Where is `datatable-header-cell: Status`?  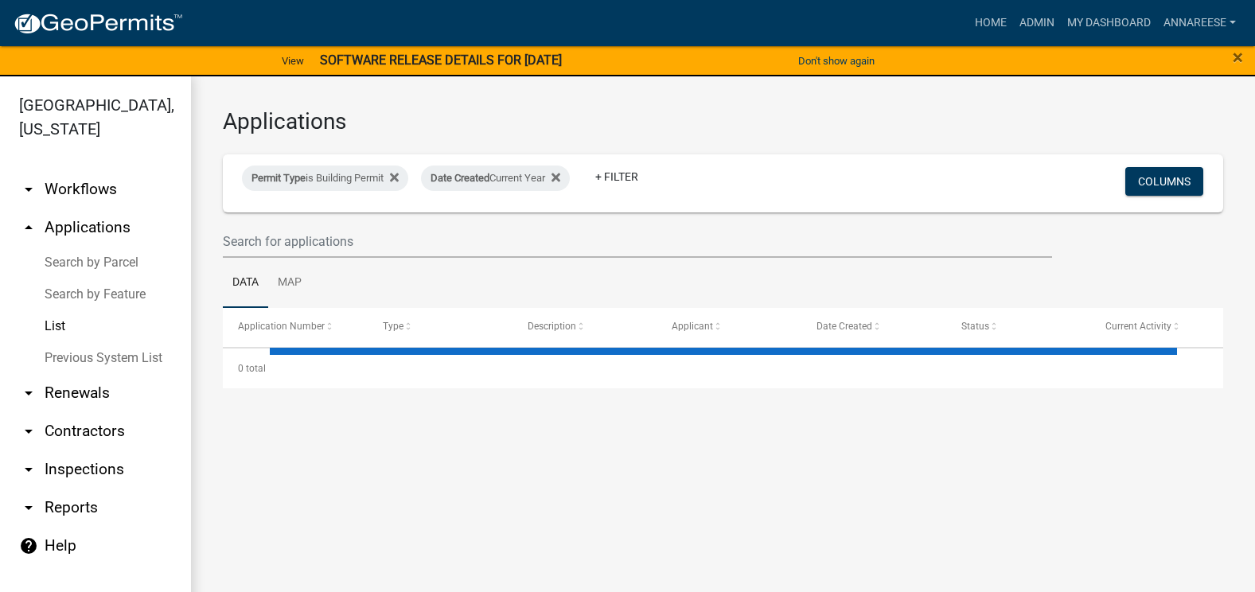
datatable-header-cell: Status is located at coordinates (1019, 327).